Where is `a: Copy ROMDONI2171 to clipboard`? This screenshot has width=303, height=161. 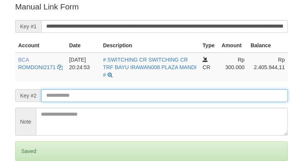 a: Copy ROMDONI2171 to clipboard is located at coordinates (60, 67).